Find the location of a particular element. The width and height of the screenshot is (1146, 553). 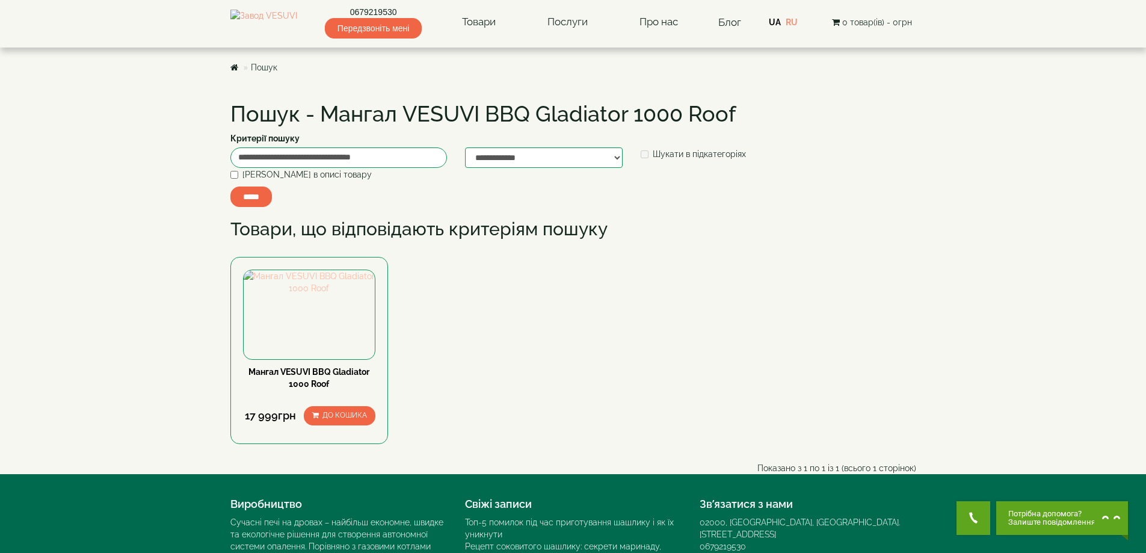

h4: Свіжі записи is located at coordinates (573, 504).